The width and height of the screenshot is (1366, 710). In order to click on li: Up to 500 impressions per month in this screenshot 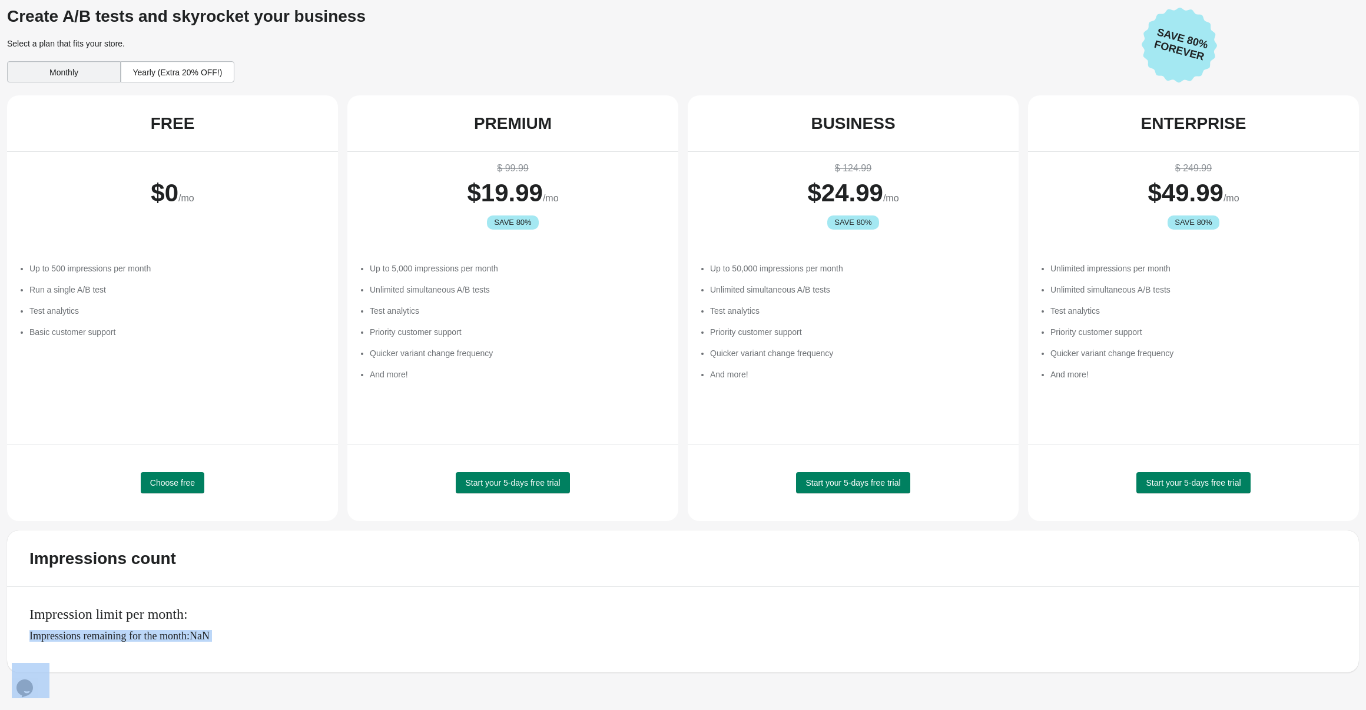, I will do `click(178, 268)`.